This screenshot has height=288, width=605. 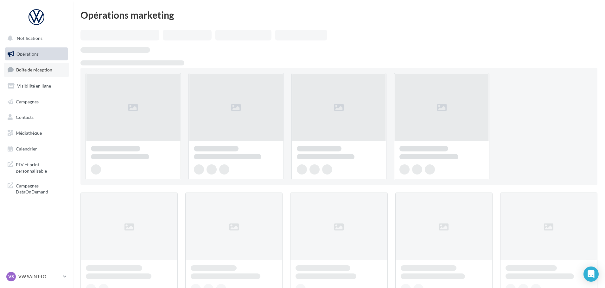 I want to click on a: Calendrier, so click(x=36, y=149).